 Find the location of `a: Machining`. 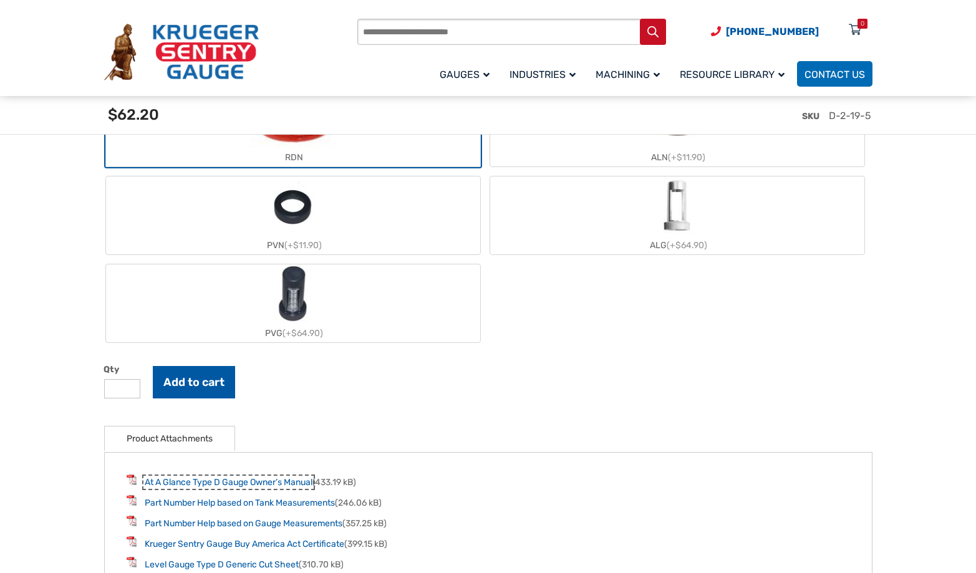

a: Machining is located at coordinates (630, 74).